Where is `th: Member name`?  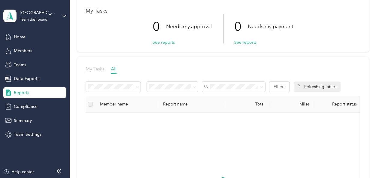
th: Member name is located at coordinates (127, 105).